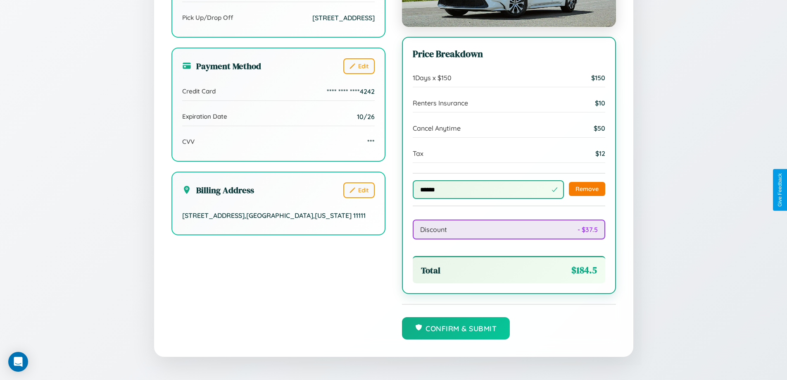 This screenshot has width=787, height=380. Describe the element at coordinates (188, 141) in the screenshot. I see `span: CVV` at that location.